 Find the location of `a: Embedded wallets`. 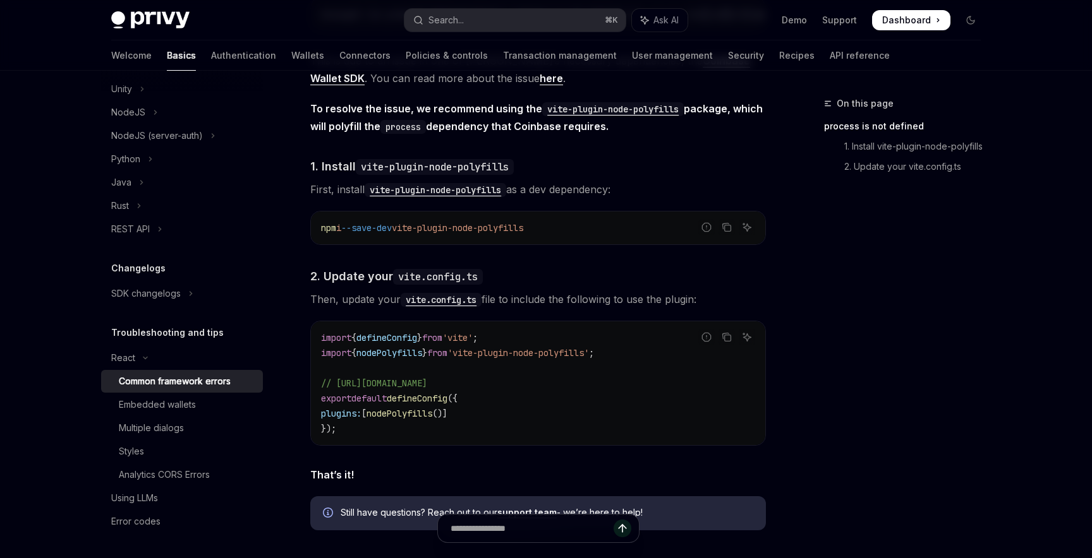

a: Embedded wallets is located at coordinates (182, 405).